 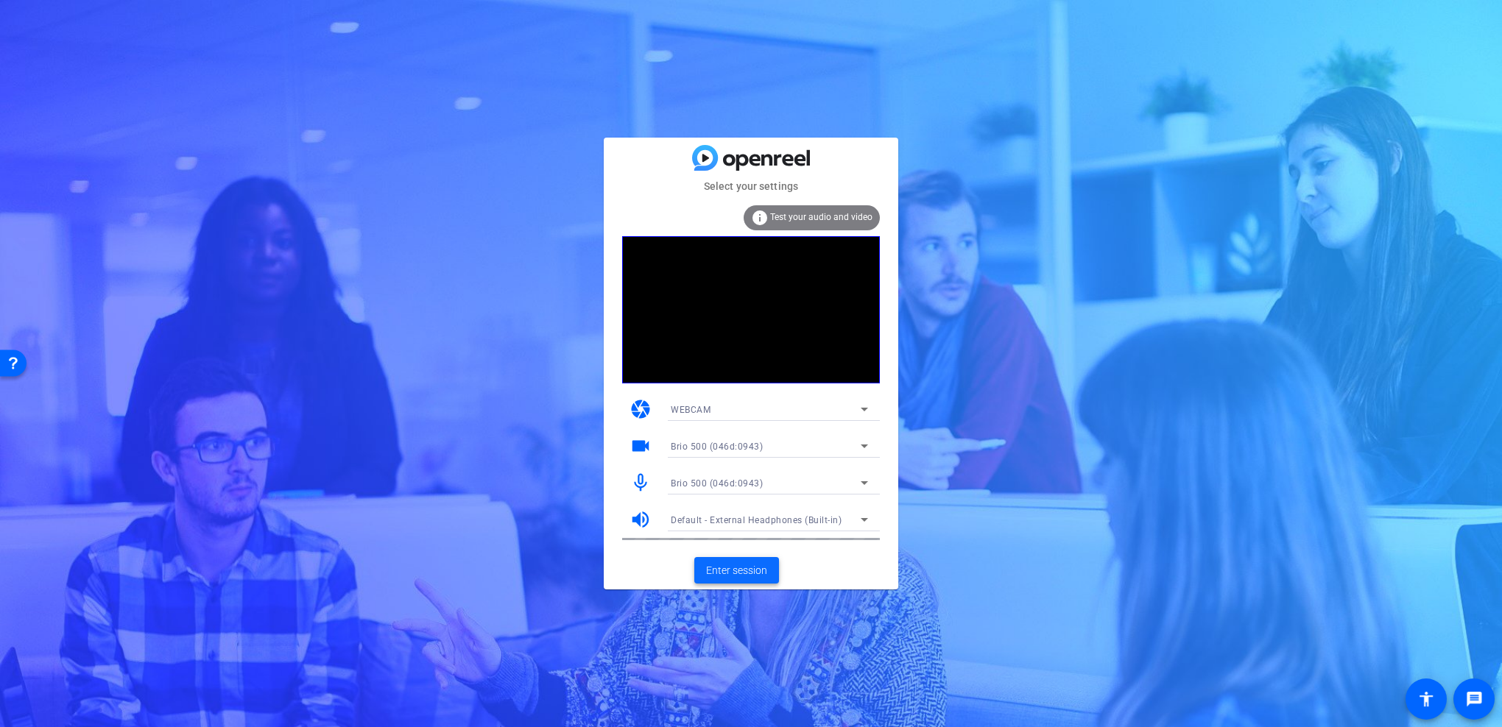 I want to click on span: Test your audio and video, so click(x=821, y=217).